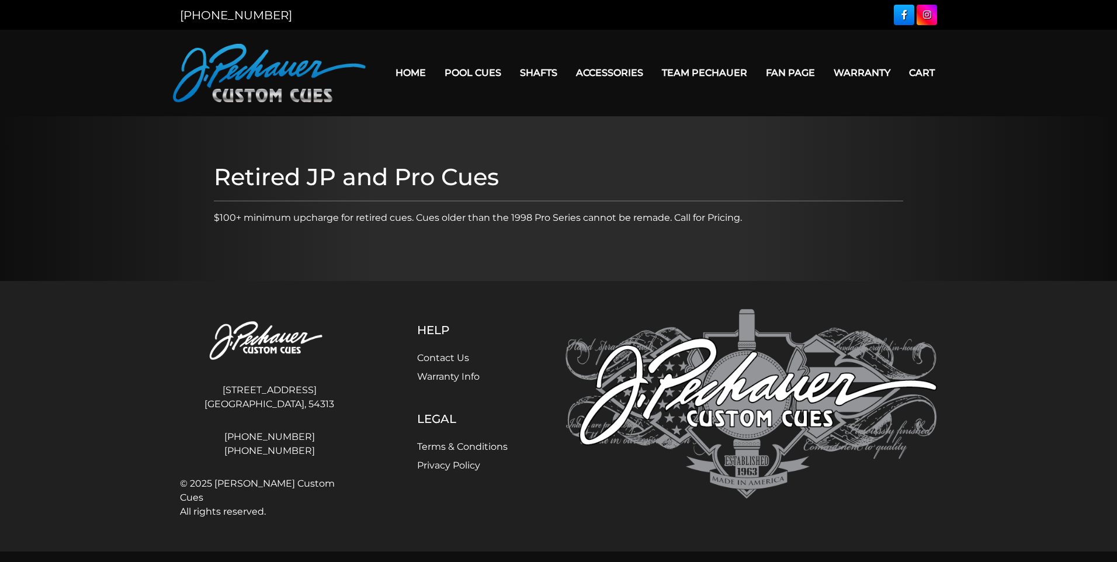  I want to click on a: Privacy Policy, so click(448, 465).